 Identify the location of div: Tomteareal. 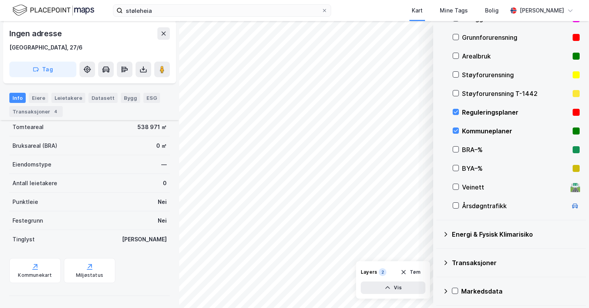
(28, 127).